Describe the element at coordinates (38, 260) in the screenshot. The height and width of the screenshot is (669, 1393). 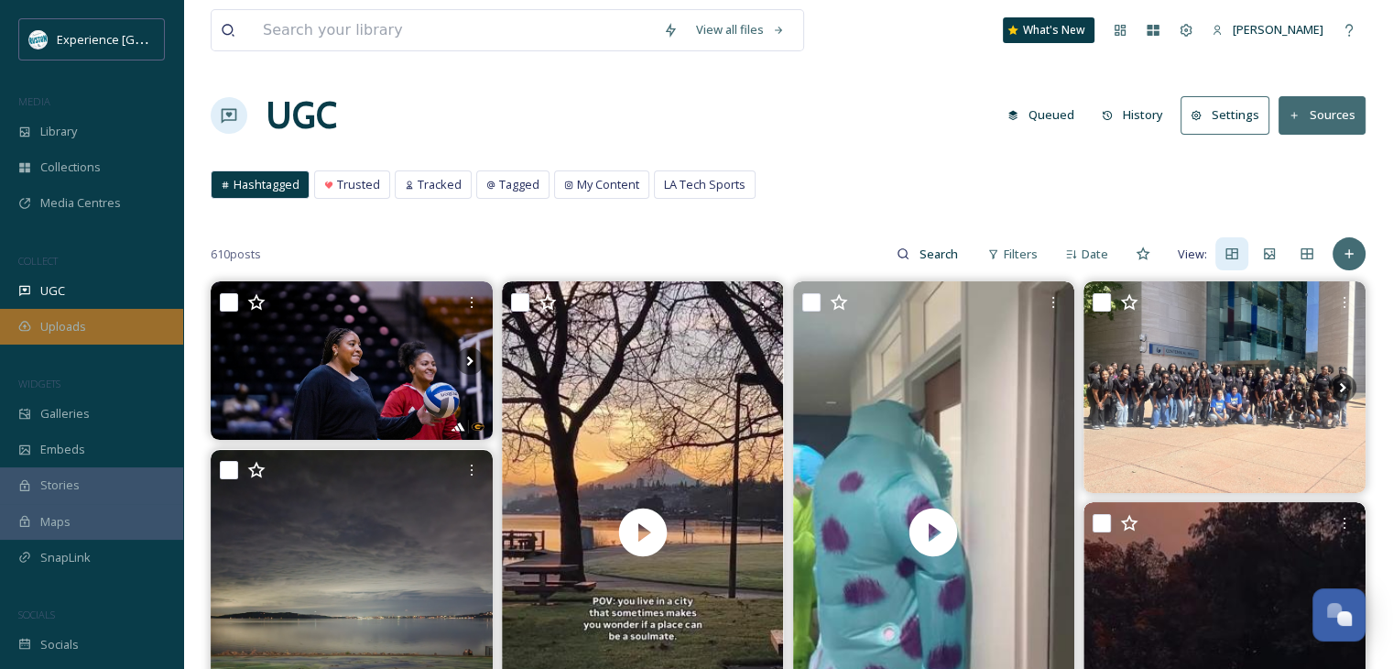
I see `span: COLLECT` at that location.